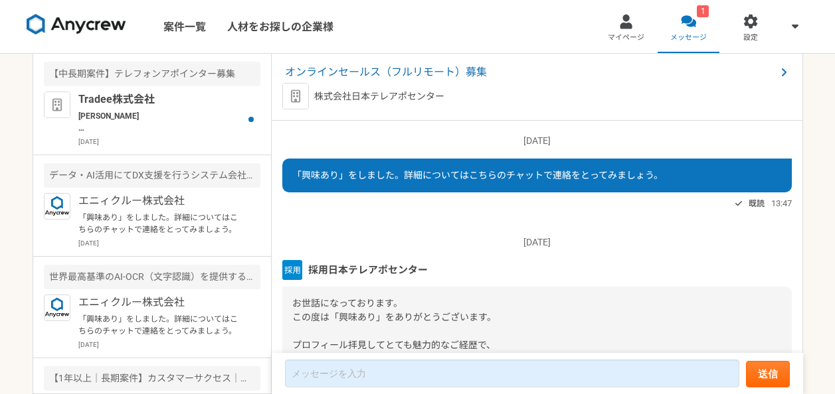 The image size is (835, 394). I want to click on p: 株式会社日本テレアポセンター, so click(379, 96).